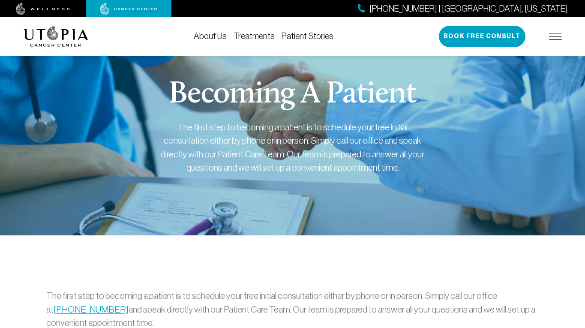  Describe the element at coordinates (293, 147) in the screenshot. I see `div: The first step to becoming a patient is to schedule your free initial consultation either by phon...` at that location.